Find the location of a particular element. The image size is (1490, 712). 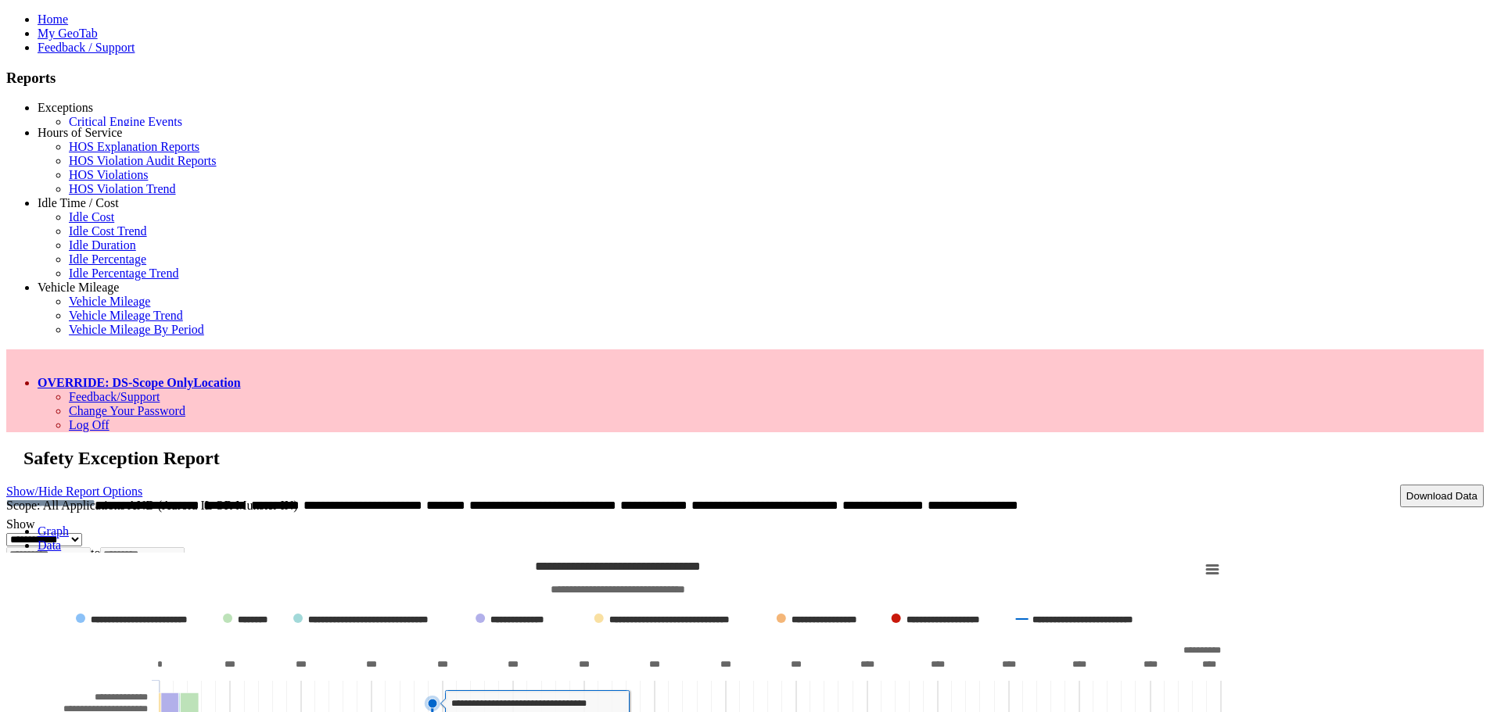

a: Idle Time / Cost is located at coordinates (78, 203).